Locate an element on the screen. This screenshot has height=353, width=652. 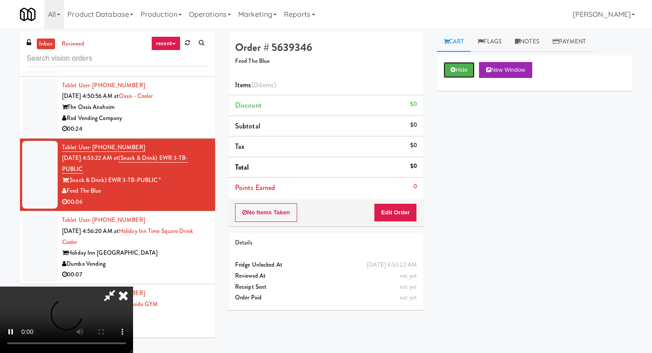
span: Discount is located at coordinates (248, 105).